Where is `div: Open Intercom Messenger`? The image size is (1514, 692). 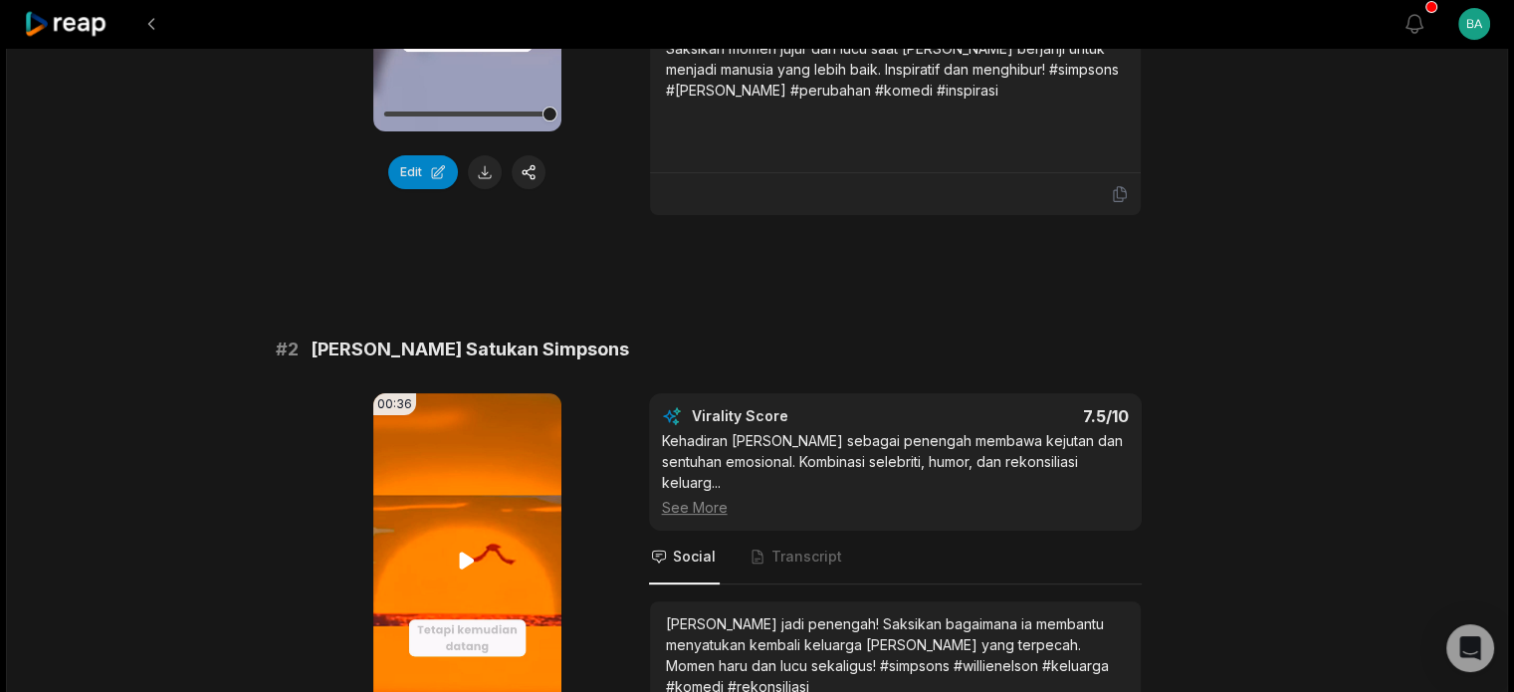
div: Open Intercom Messenger is located at coordinates (1470, 648).